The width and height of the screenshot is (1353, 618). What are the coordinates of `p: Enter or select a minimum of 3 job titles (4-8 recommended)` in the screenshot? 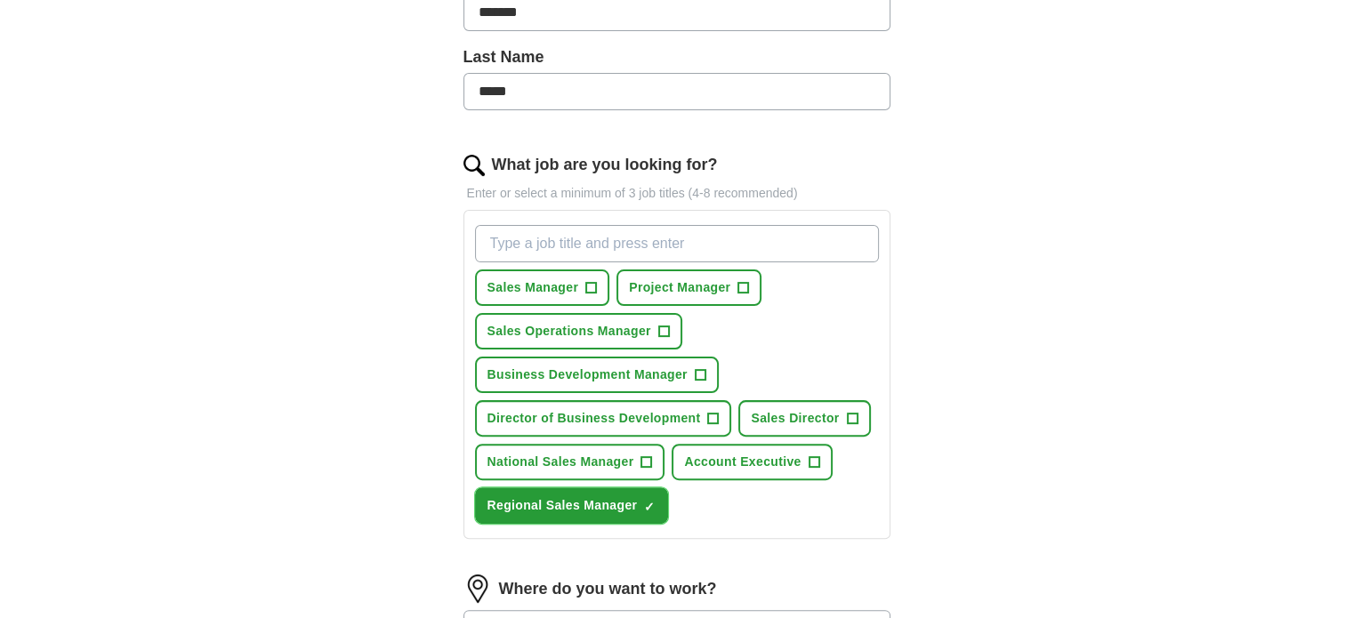 It's located at (677, 193).